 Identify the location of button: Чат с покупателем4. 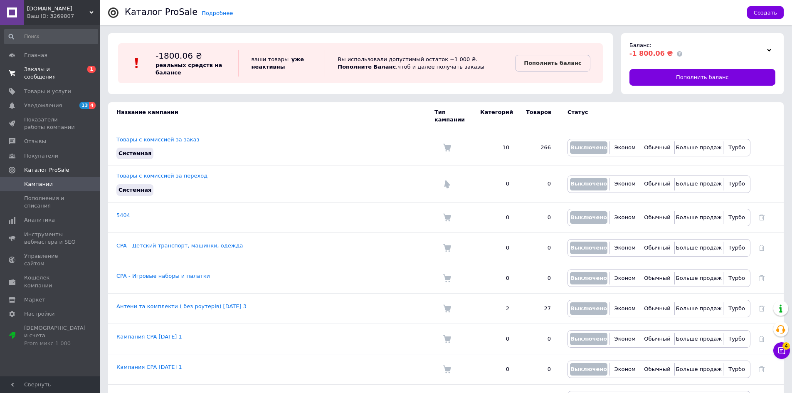
(782, 351).